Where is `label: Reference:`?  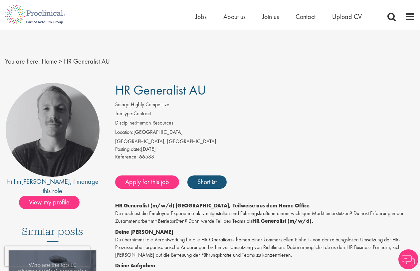
label: Reference: is located at coordinates (126, 157).